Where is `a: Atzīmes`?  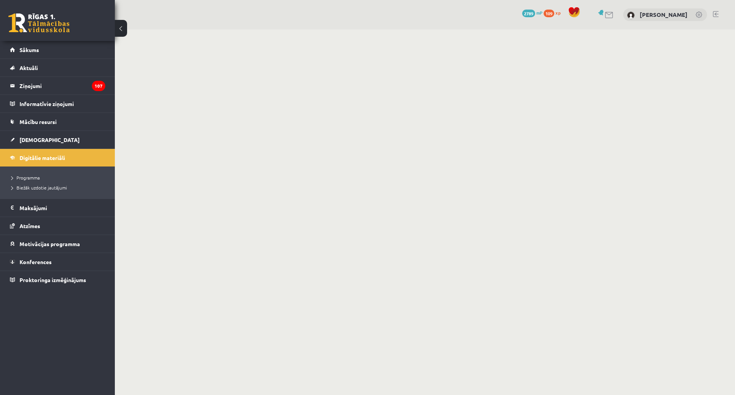 a: Atzīmes is located at coordinates (57, 226).